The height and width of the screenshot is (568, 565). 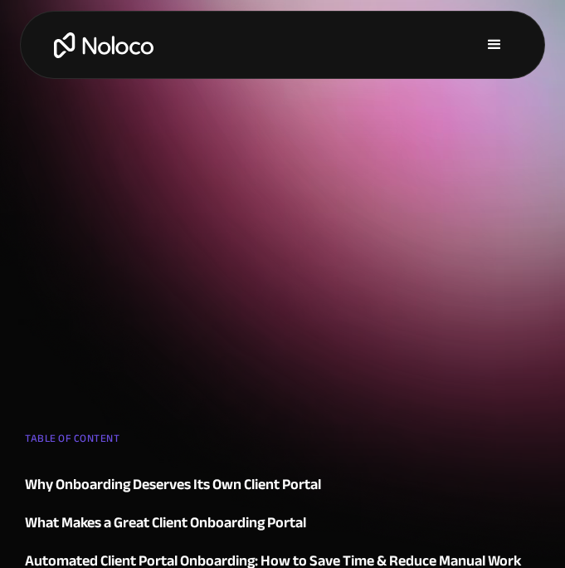 I want to click on a: Why Onboarding Deserves Its Own Client Portal, so click(x=282, y=485).